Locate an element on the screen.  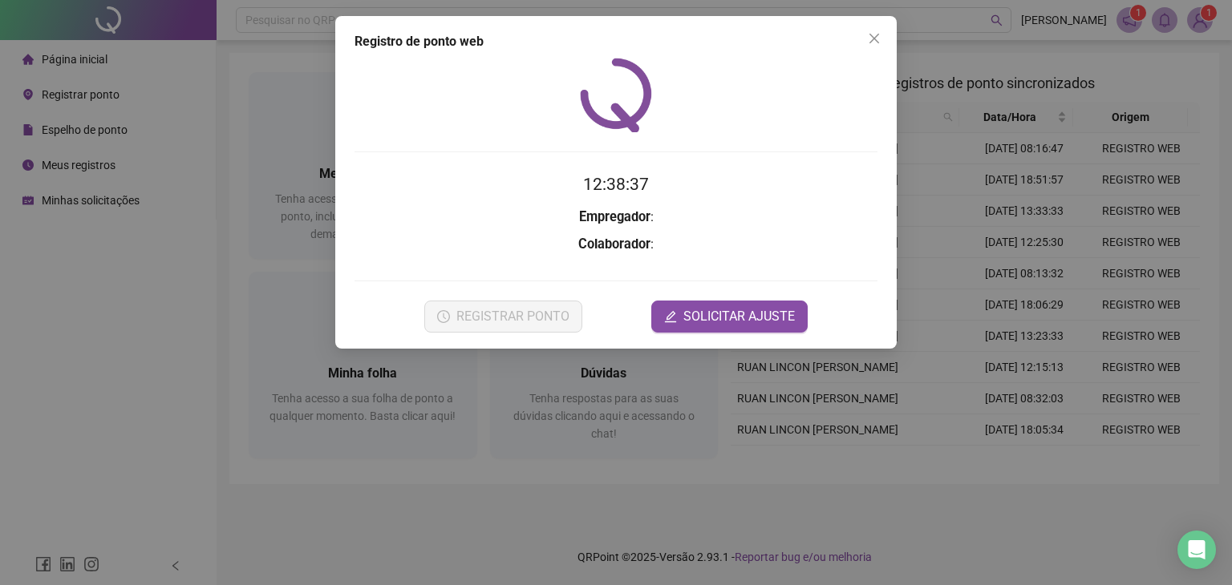
strong: Colaborador is located at coordinates (614, 244).